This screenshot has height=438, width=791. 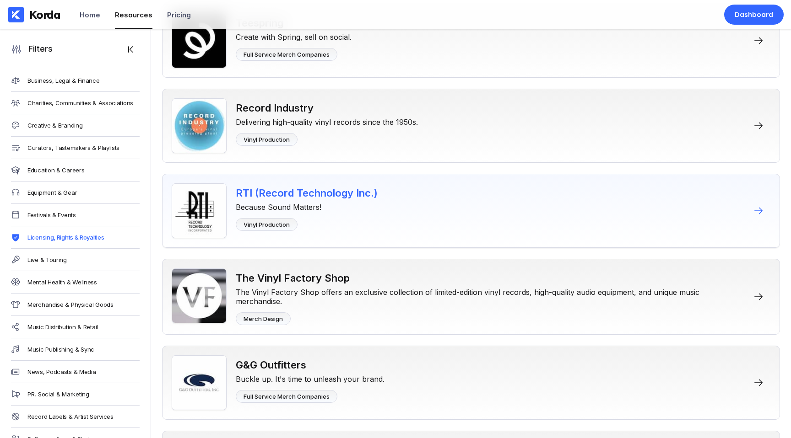 I want to click on div: Licensing, Rights & Royalties, so click(x=65, y=238).